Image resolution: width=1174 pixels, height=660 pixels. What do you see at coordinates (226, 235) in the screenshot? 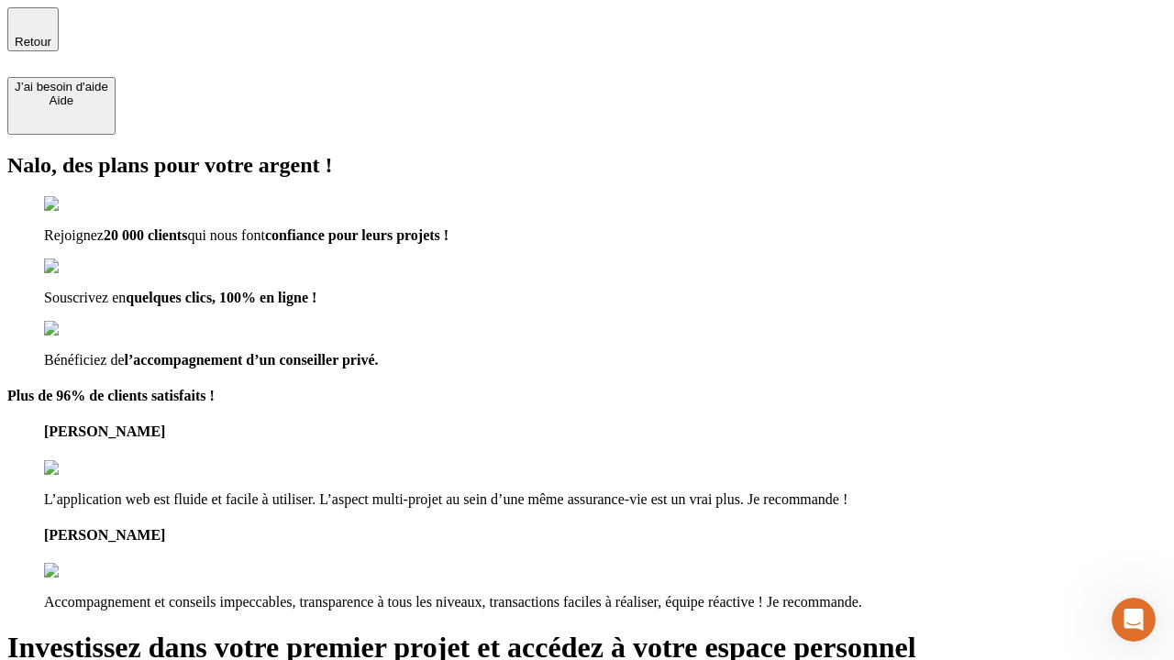
I see `span: qui nous font` at bounding box center [226, 235].